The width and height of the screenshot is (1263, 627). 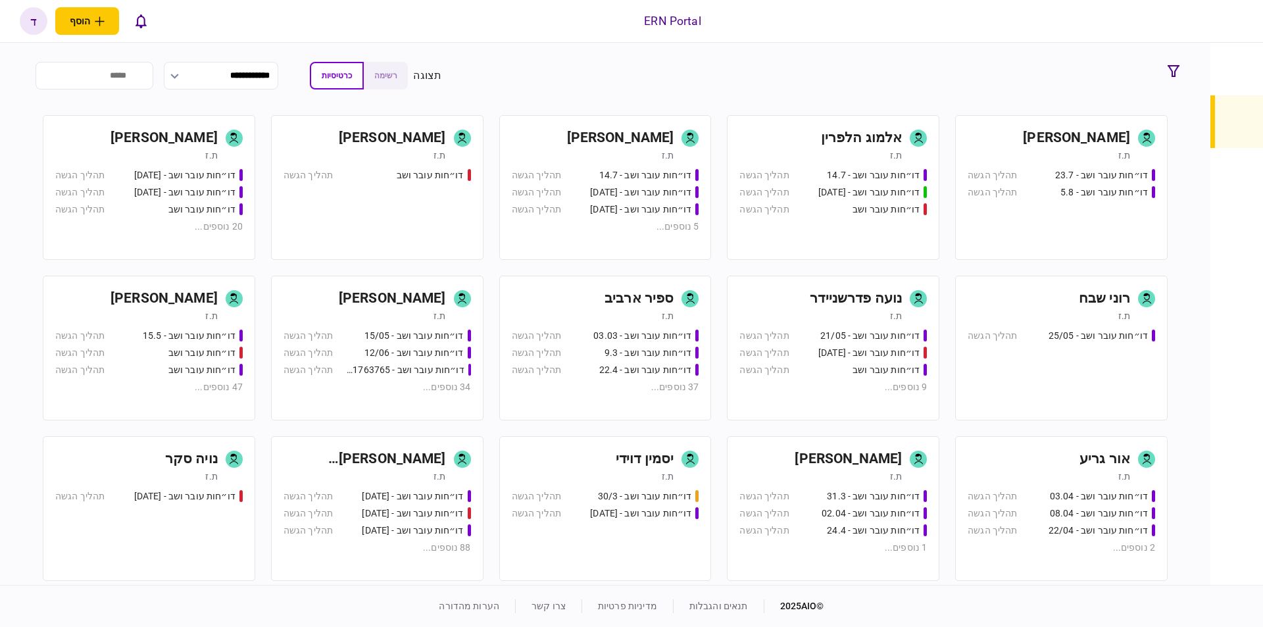 What do you see at coordinates (337, 76) in the screenshot?
I see `span: כרטיסיות` at bounding box center [337, 76].